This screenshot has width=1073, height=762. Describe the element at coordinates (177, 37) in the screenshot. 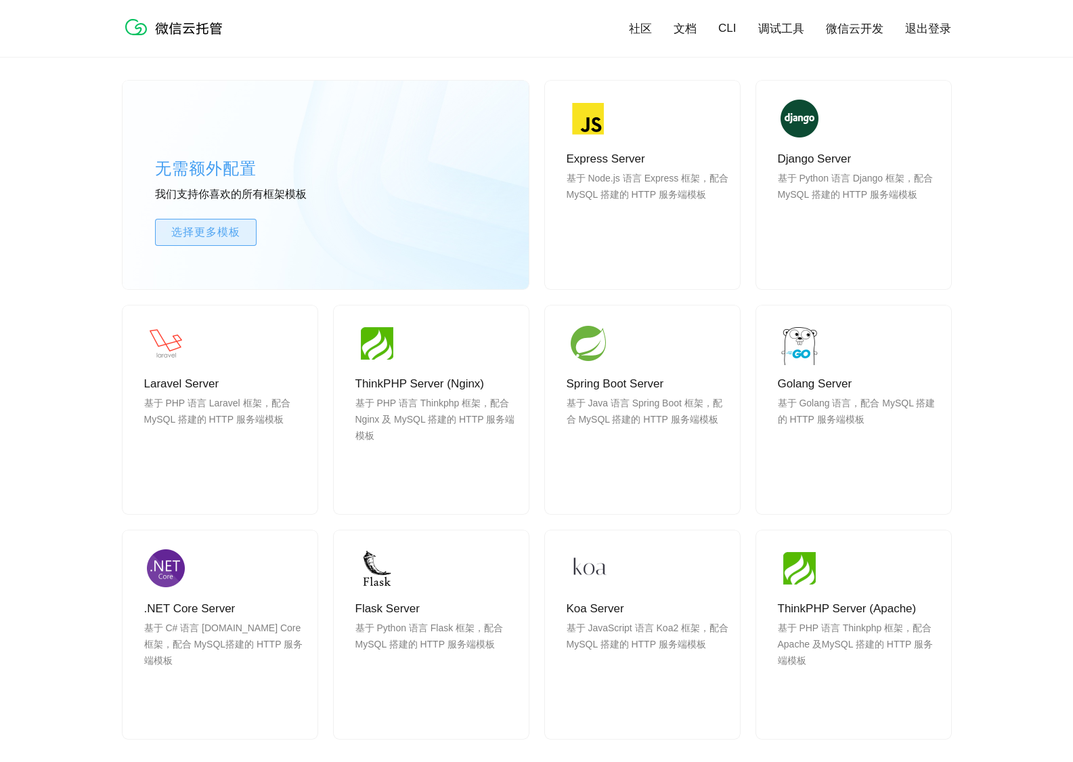

I see `a: 微信云托管` at that location.